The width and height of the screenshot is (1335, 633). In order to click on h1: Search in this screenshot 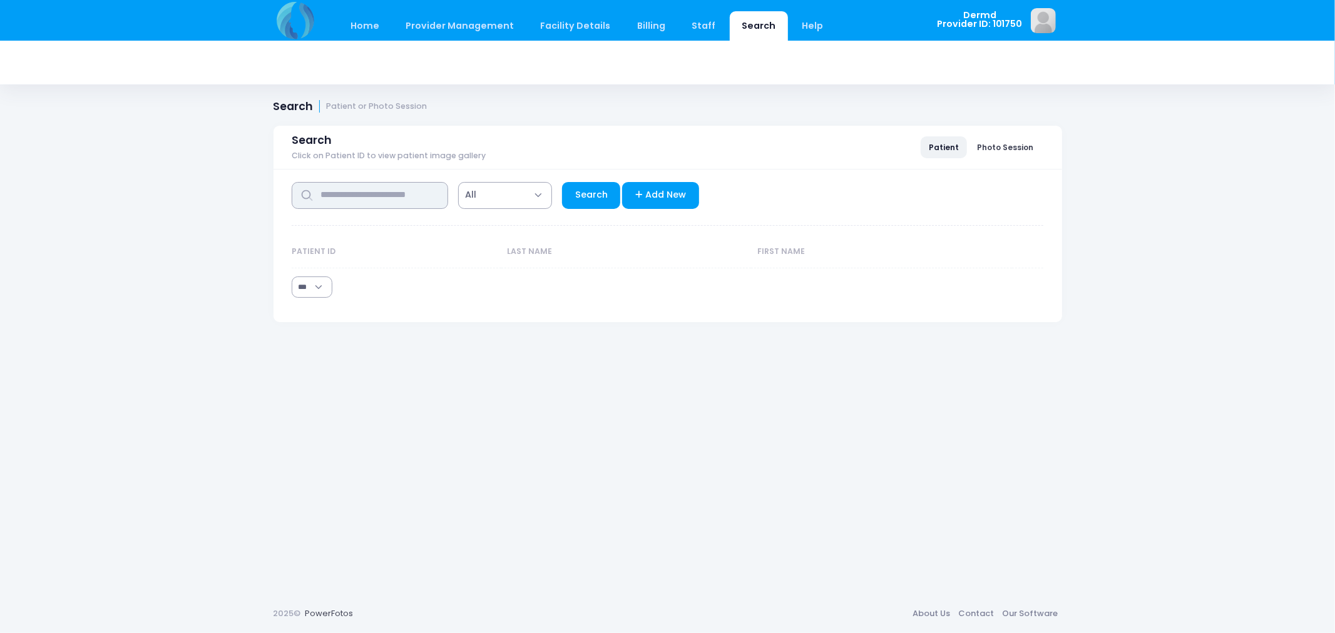, I will do `click(350, 106)`.